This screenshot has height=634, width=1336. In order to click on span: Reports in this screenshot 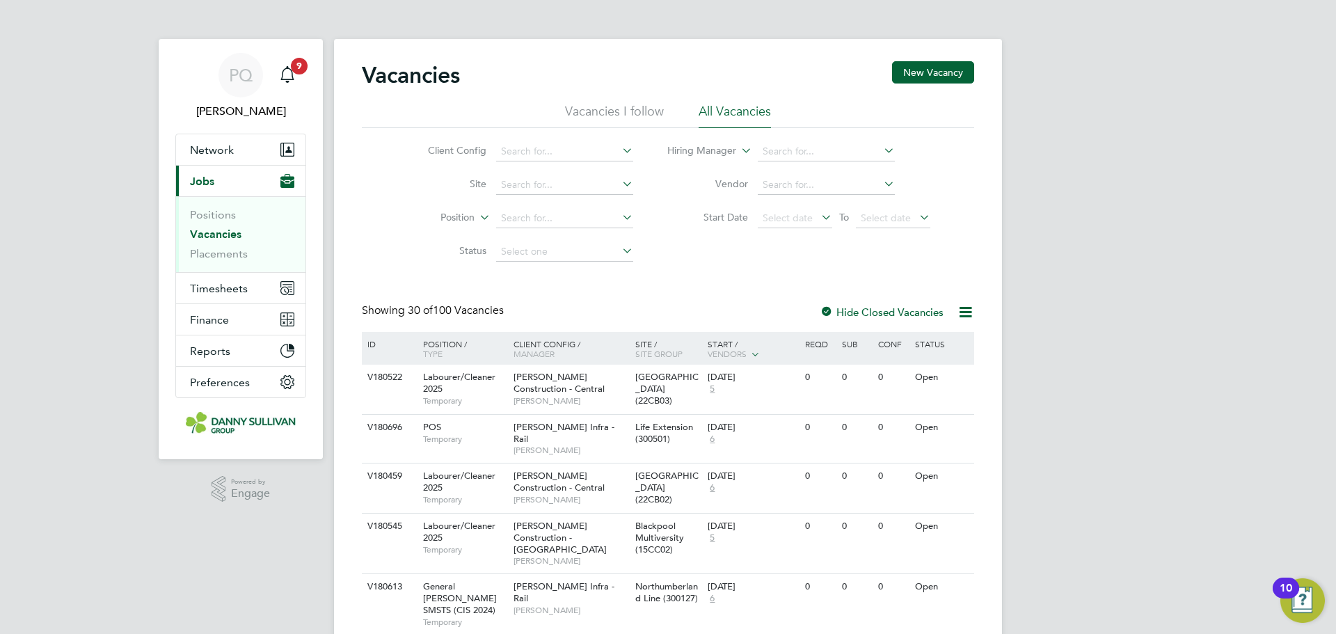, I will do `click(210, 351)`.